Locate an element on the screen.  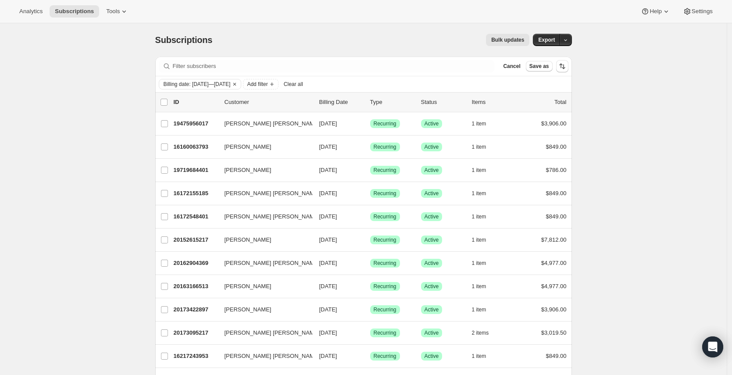
button: Cancel is located at coordinates (511, 66).